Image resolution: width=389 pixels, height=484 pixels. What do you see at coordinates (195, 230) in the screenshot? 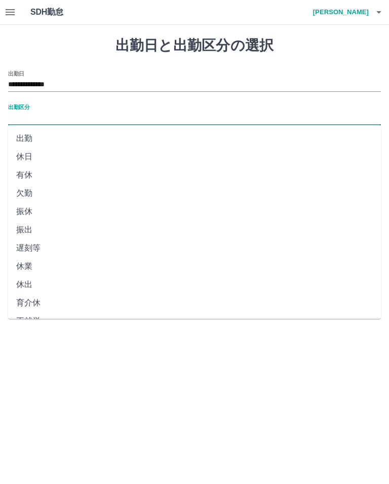
I see `li: 振出` at bounding box center [195, 230].